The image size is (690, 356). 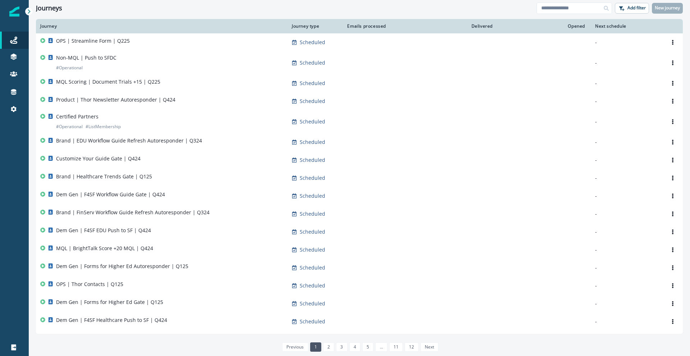 What do you see at coordinates (359, 268) in the screenshot?
I see `a: Dem Gen | Forms for Higher Ed Autoresponder | Q125Scheduled--Options` at bounding box center [359, 268].